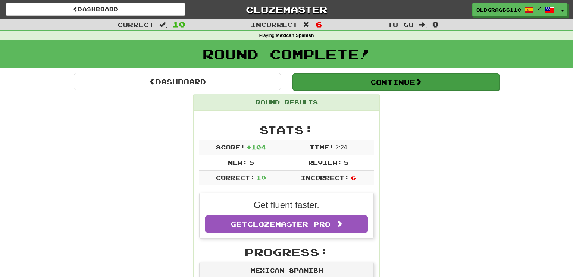  Describe the element at coordinates (256, 147) in the screenshot. I see `span: + 104` at that location.